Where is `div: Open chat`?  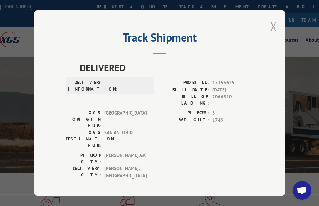
div: Open chat is located at coordinates (302, 191).